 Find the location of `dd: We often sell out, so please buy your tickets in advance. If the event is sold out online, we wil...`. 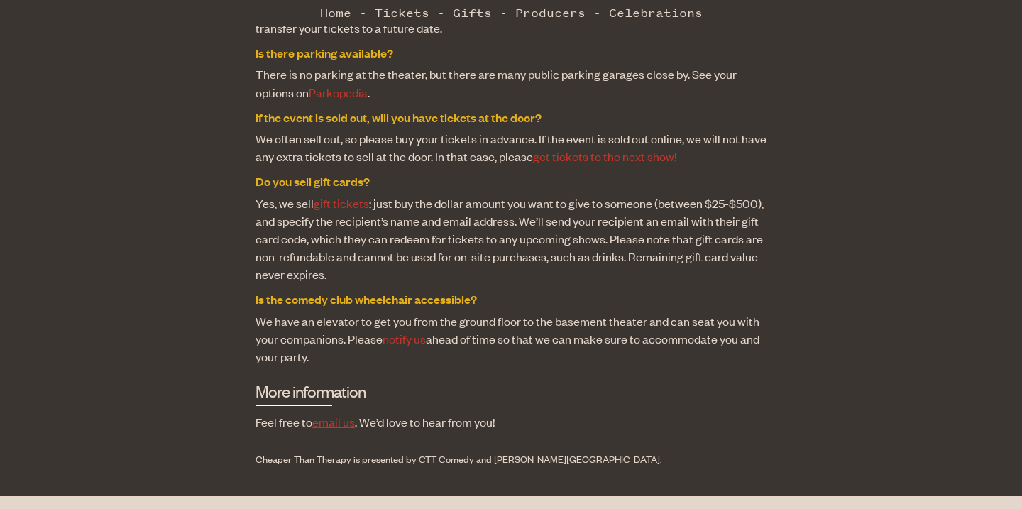

dd: We often sell out, so please buy your tickets in advance. If the event is sold out online, we wil... is located at coordinates (511, 148).